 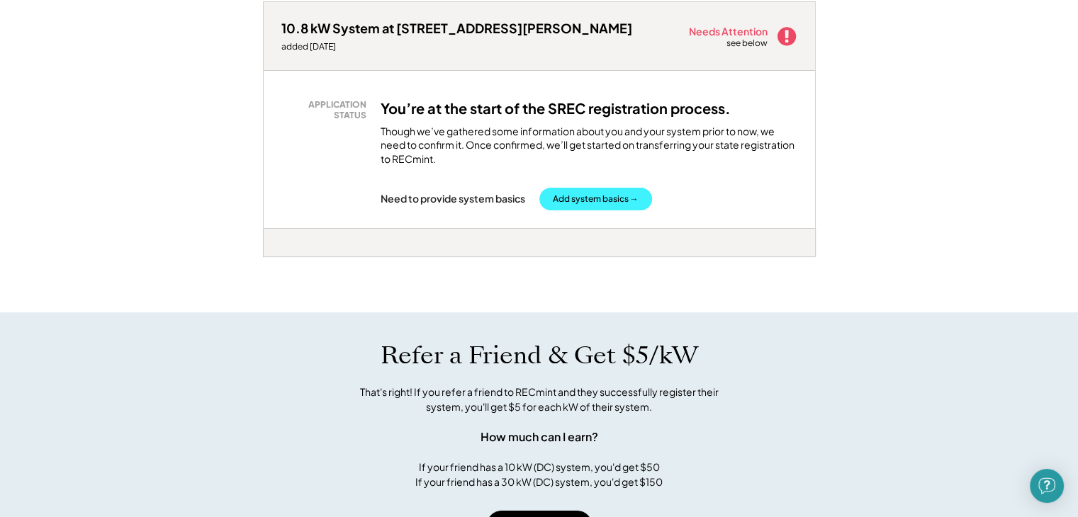 What do you see at coordinates (327, 110) in the screenshot?
I see `div: APPLICATION STATUS` at bounding box center [327, 110].